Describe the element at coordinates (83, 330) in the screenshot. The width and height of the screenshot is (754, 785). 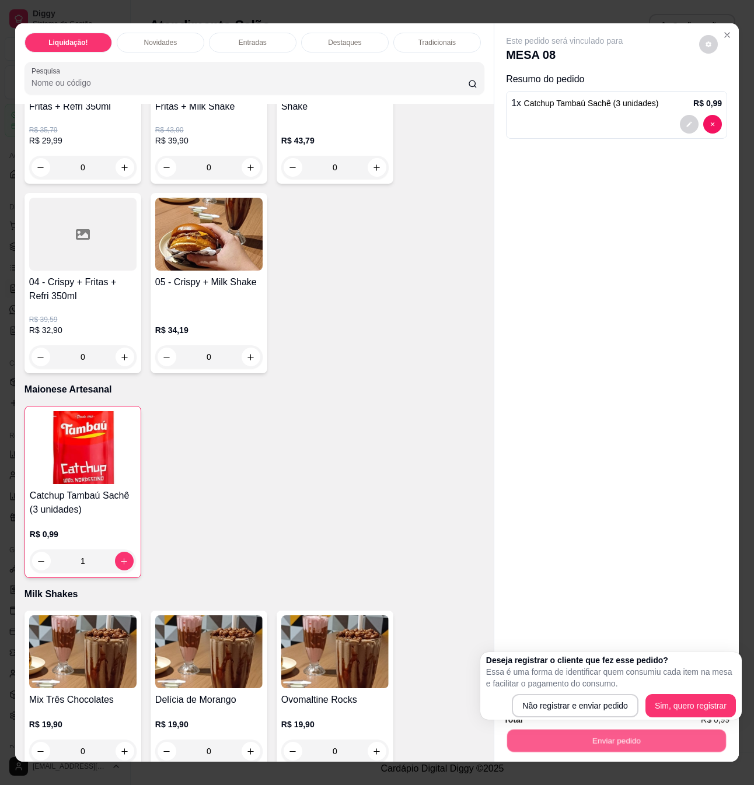
I see `p: R$ 32,90` at that location.